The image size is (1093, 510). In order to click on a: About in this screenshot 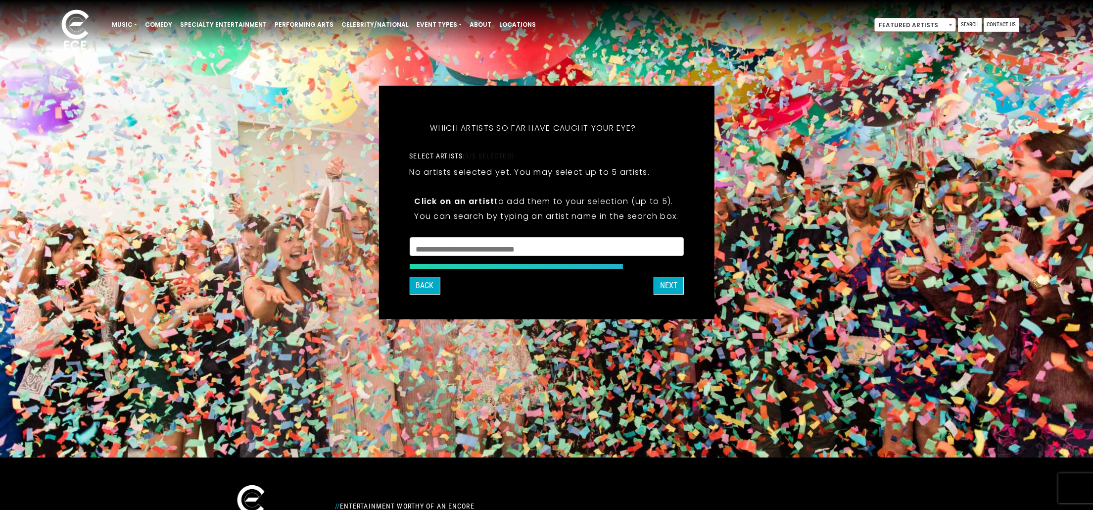, I will do `click(480, 25)`.